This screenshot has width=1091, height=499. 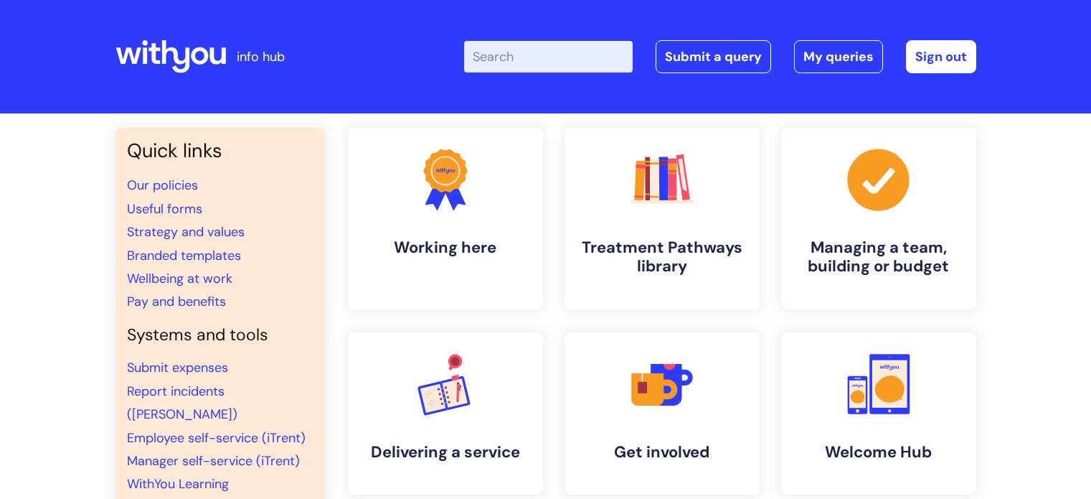 I want to click on a: Strategy and values, so click(x=186, y=232).